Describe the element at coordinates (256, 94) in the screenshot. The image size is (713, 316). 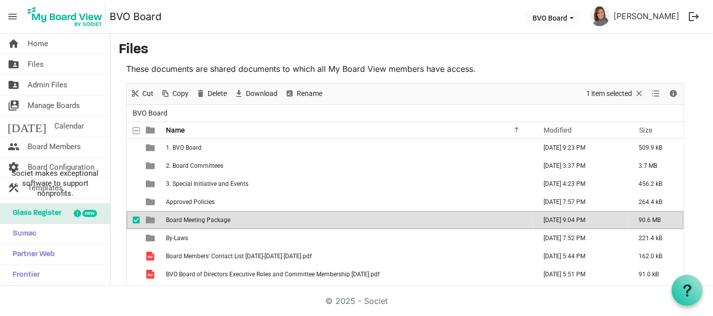
I see `div: Download` at that location.